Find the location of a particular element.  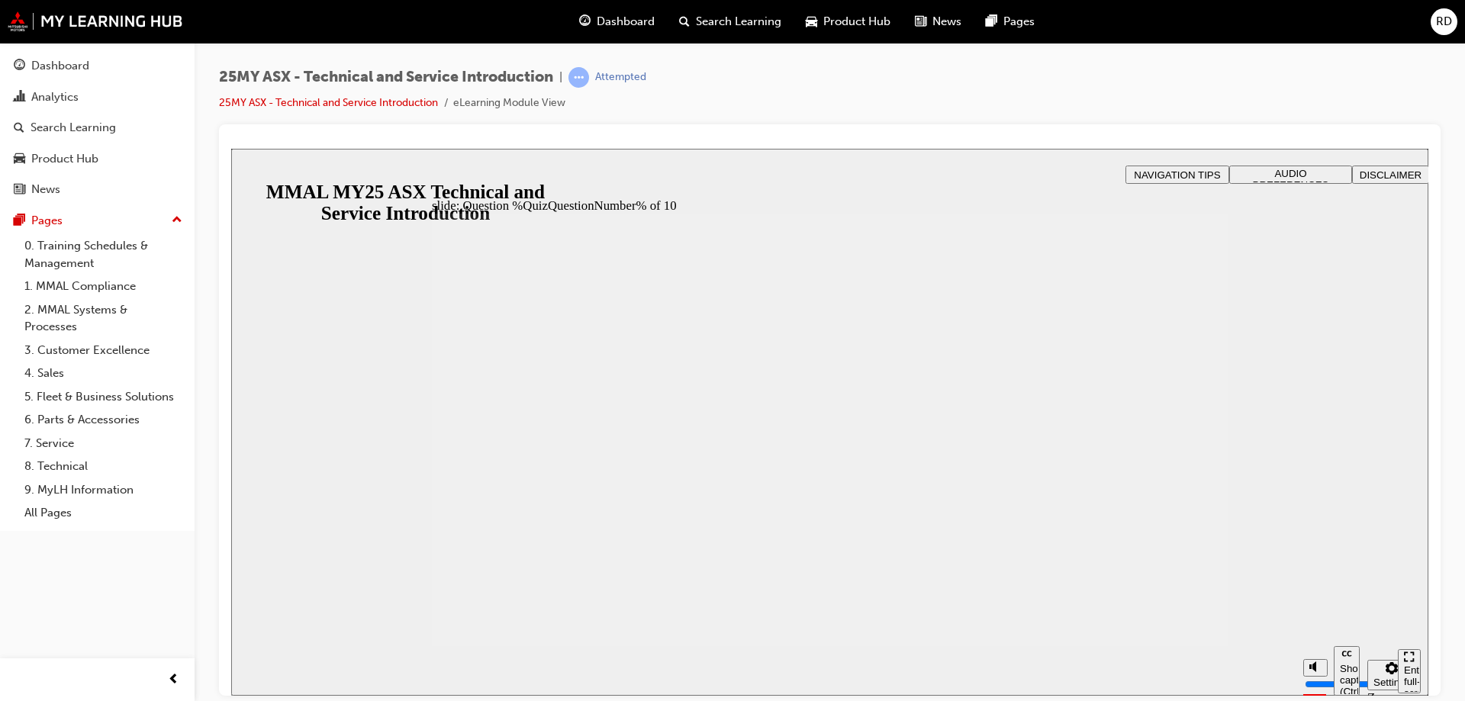

button: Enter full-screen (Ctrl+Alt+F) is located at coordinates (1178, 523).